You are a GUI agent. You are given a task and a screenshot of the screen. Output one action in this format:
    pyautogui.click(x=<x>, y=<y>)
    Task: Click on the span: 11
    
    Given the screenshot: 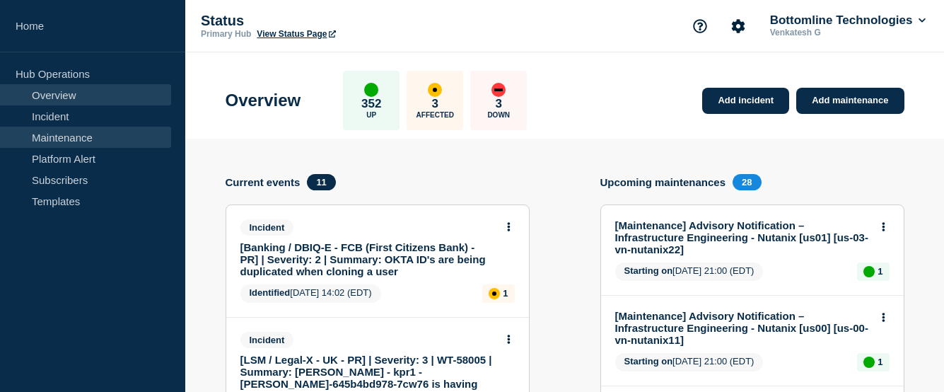 What is the action you would take?
    pyautogui.click(x=321, y=182)
    